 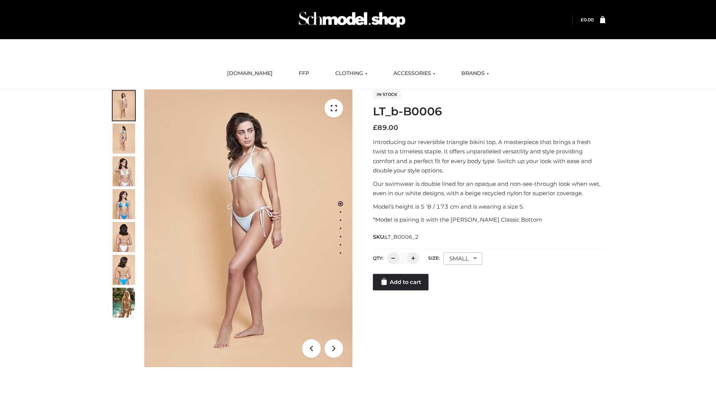 What do you see at coordinates (387, 94) in the screenshot?
I see `span: In stock` at bounding box center [387, 94].